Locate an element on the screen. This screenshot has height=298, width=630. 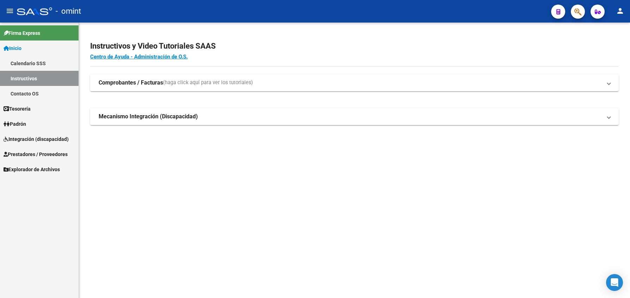
span: (haga click aquí para ver los tutoriales) is located at coordinates (208, 83).